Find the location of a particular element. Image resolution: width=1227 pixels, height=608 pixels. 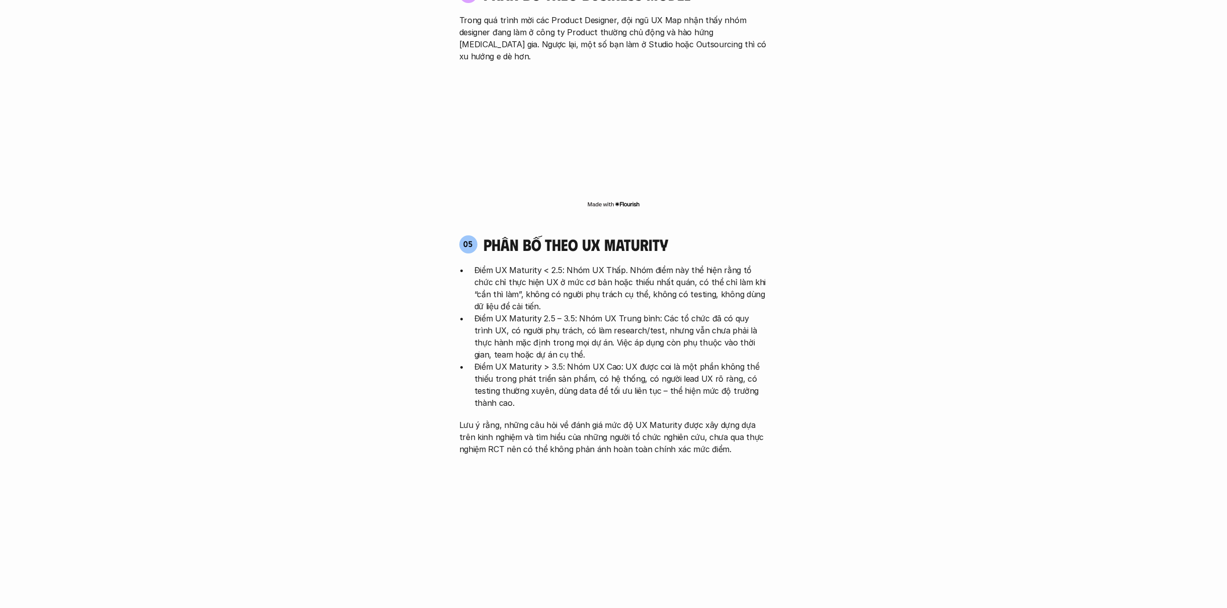

h4: phân bố theo ux maturity is located at coordinates (576, 245).